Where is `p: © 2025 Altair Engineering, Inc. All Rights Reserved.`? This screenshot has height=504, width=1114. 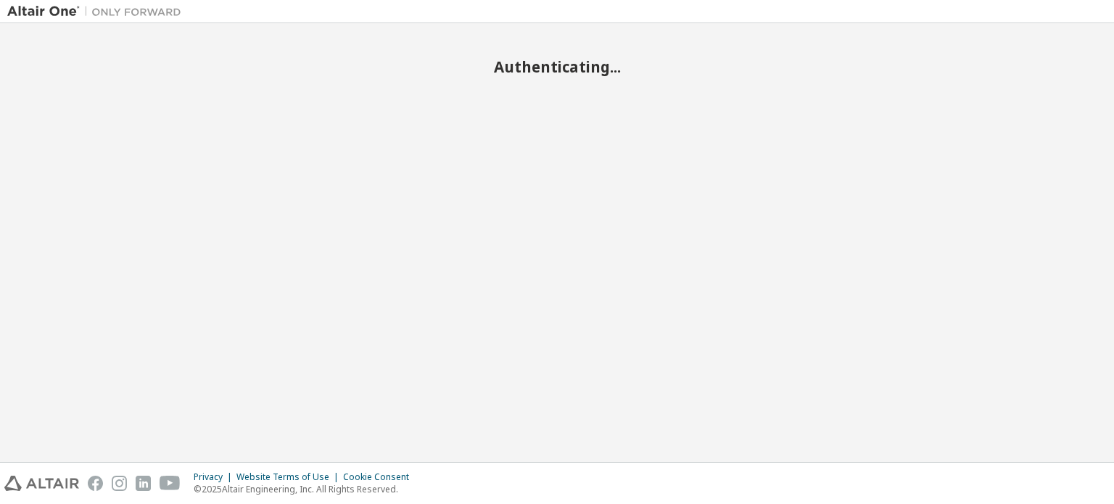
p: © 2025 Altair Engineering, Inc. All Rights Reserved. is located at coordinates (305, 489).